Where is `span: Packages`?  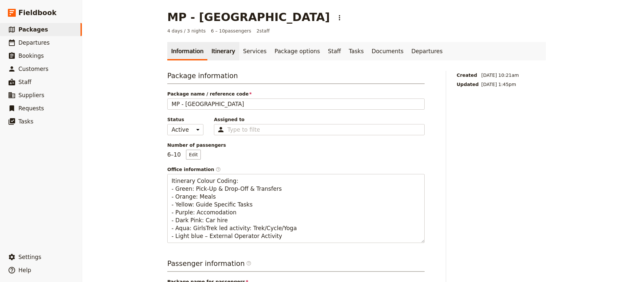
span: Packages is located at coordinates (33, 30).